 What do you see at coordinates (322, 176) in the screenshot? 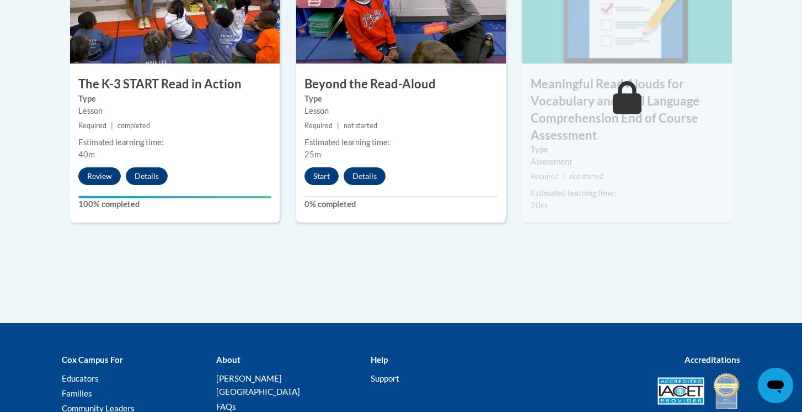
I see `button: Start` at bounding box center [322, 176].